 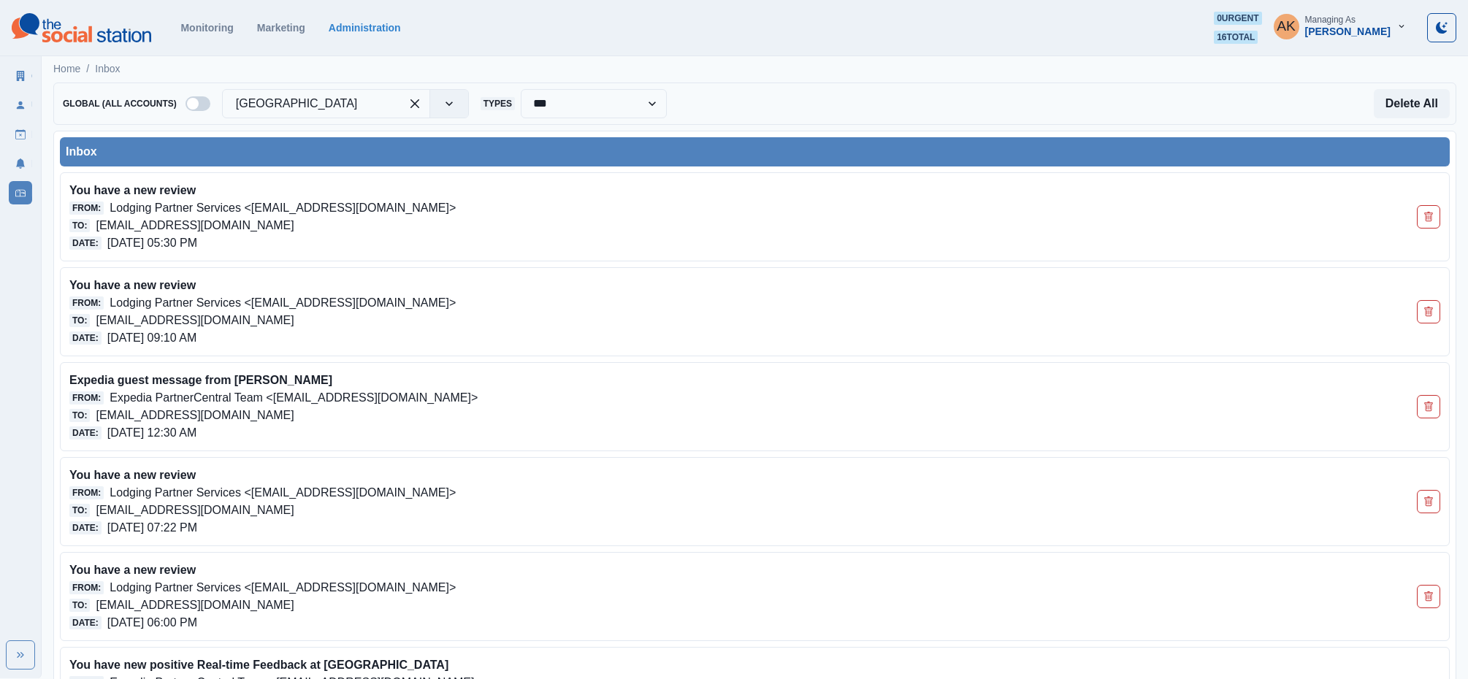 I want to click on div: Alex Kalogeropoulos, so click(x=1286, y=26).